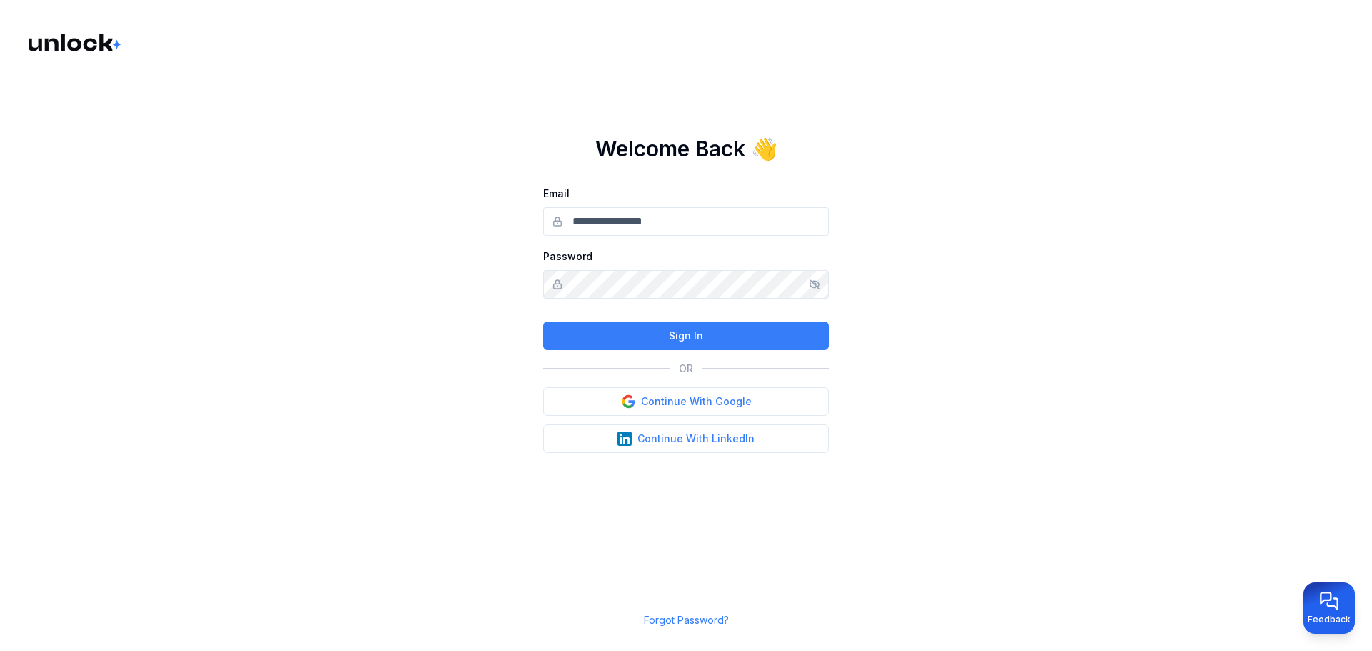 This screenshot has width=1372, height=651. What do you see at coordinates (556, 193) in the screenshot?
I see `label: Email` at bounding box center [556, 193].